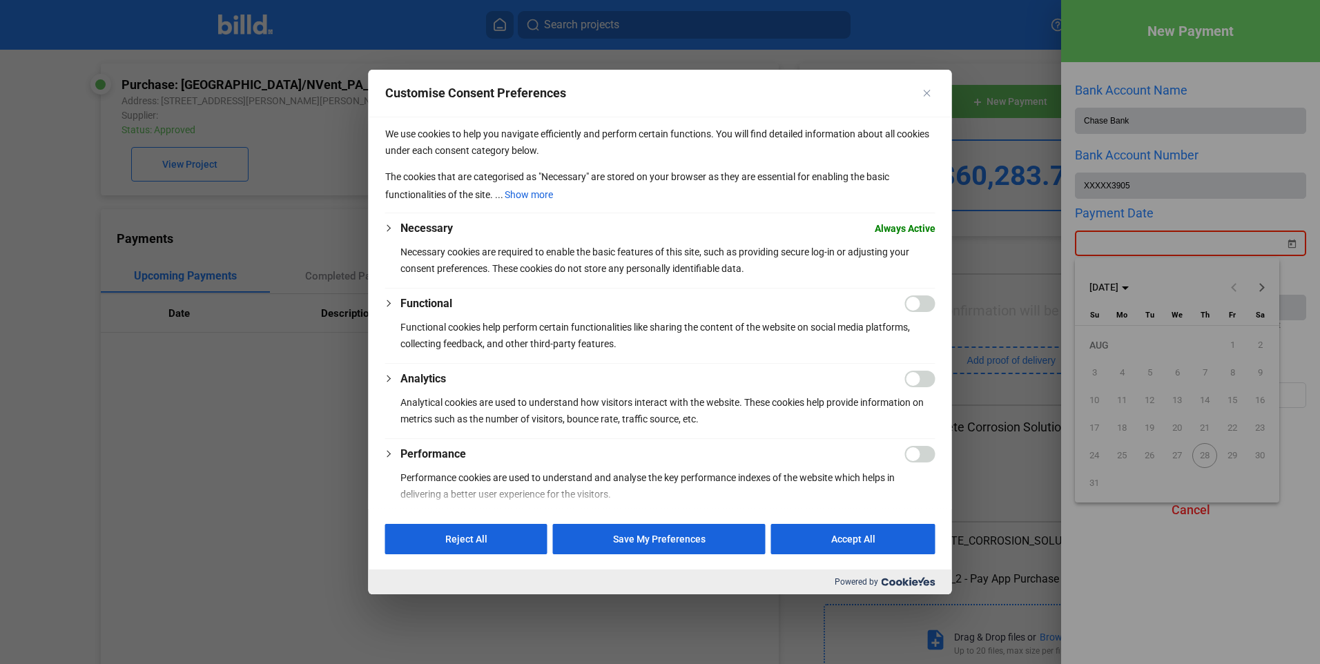 The height and width of the screenshot is (664, 1320). I want to click on div: Customise Consent Preferences, so click(660, 332).